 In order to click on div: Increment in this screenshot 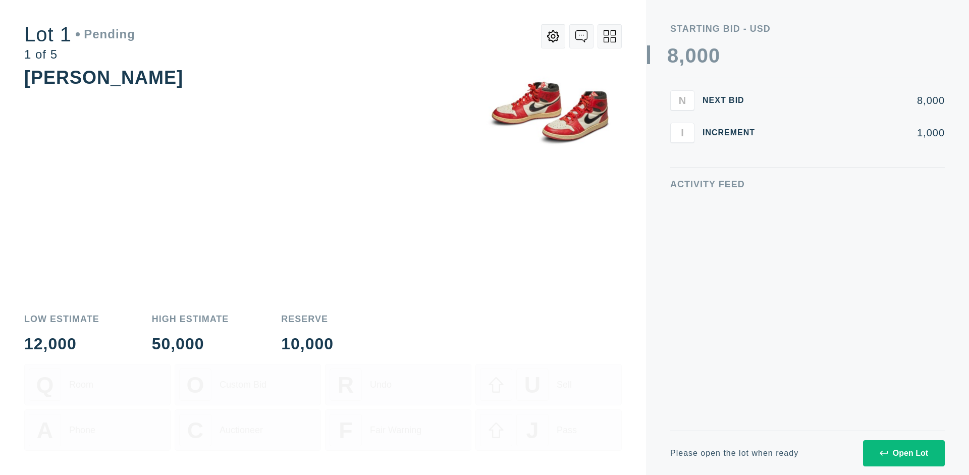, I will do `click(733, 133)`.